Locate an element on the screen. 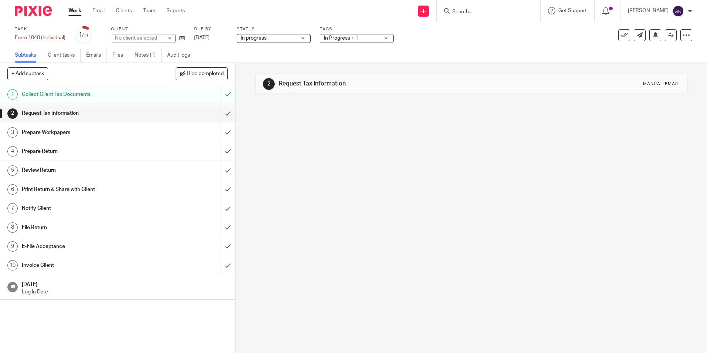 This screenshot has height=353, width=707. h1: Collect Client Tax Documents is located at coordinates (85, 94).